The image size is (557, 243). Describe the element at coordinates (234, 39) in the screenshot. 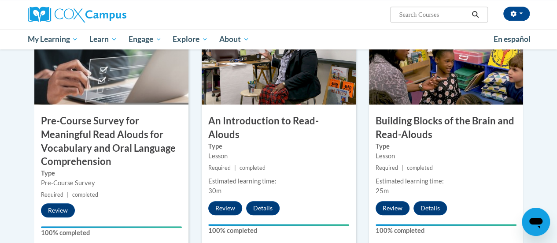

I see `span: About` at that location.